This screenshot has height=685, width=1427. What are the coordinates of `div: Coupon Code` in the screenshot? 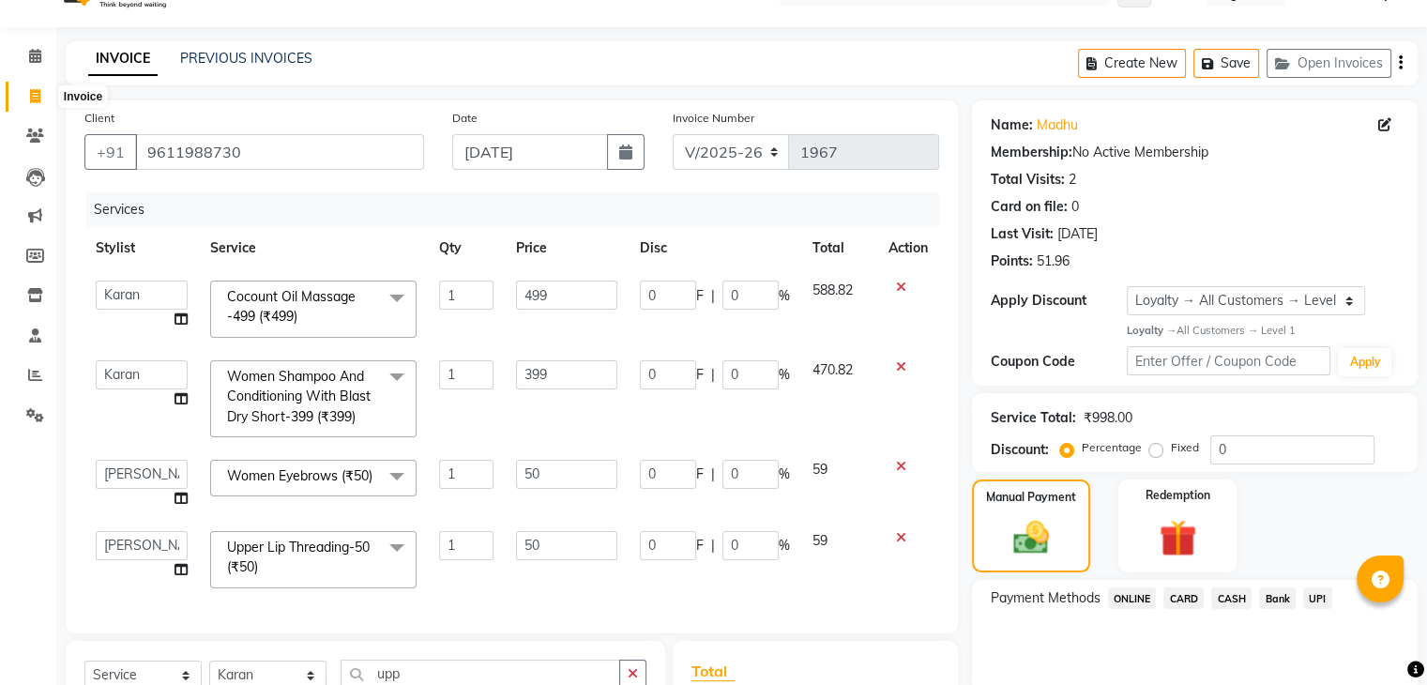 It's located at (1058, 361).